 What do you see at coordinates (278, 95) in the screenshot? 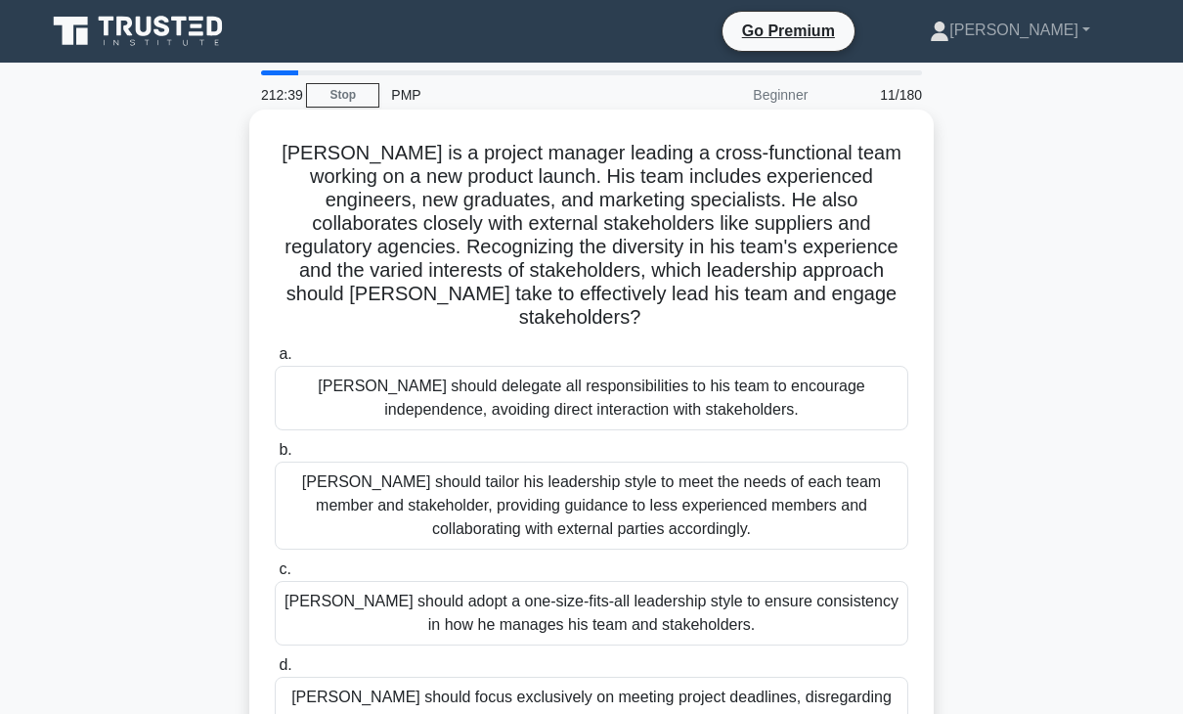
I see `div: 212:39` at bounding box center [278, 95].